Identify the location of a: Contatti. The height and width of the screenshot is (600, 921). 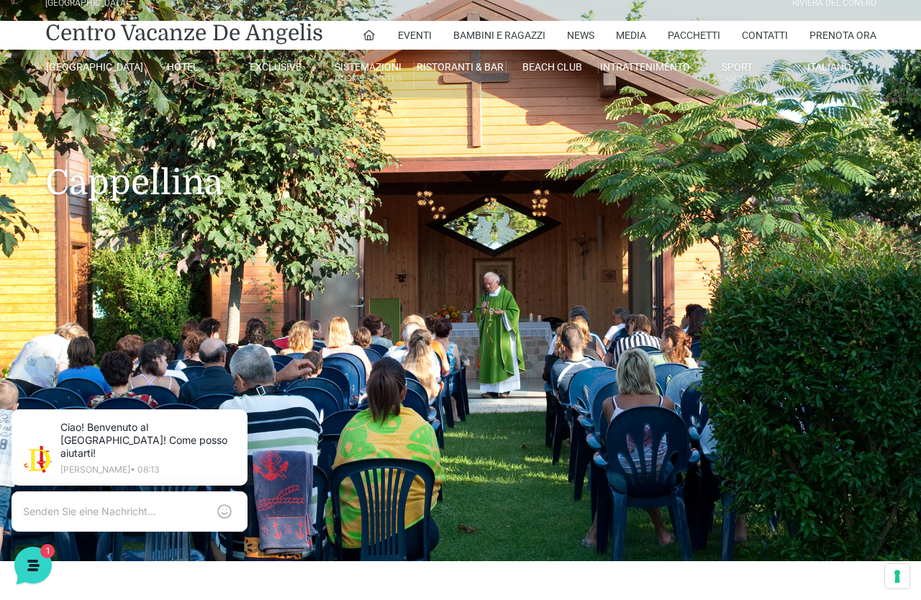
(764, 35).